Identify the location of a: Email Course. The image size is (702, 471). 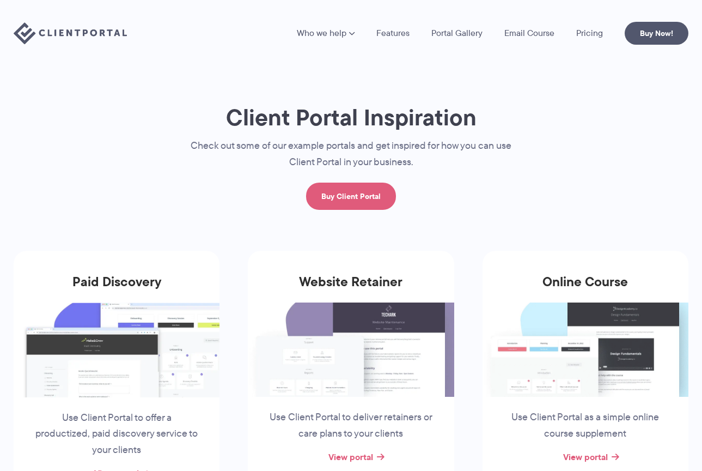
(530, 33).